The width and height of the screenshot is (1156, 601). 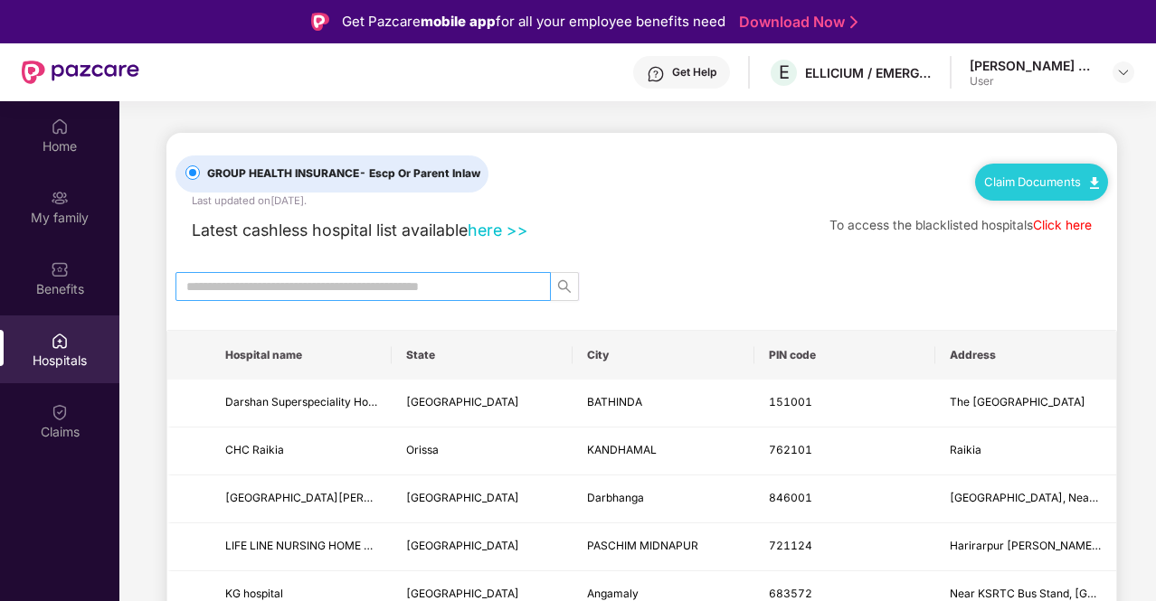 What do you see at coordinates (642, 545) in the screenshot?
I see `span: PASCHIM MIDNAPUR` at bounding box center [642, 545].